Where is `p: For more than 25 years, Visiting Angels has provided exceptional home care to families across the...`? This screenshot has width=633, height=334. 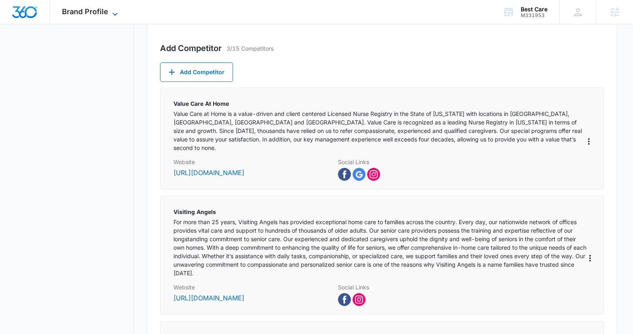 p: For more than 25 years, Visiting Angels has provided exceptional home care to families across the... is located at coordinates (381, 247).